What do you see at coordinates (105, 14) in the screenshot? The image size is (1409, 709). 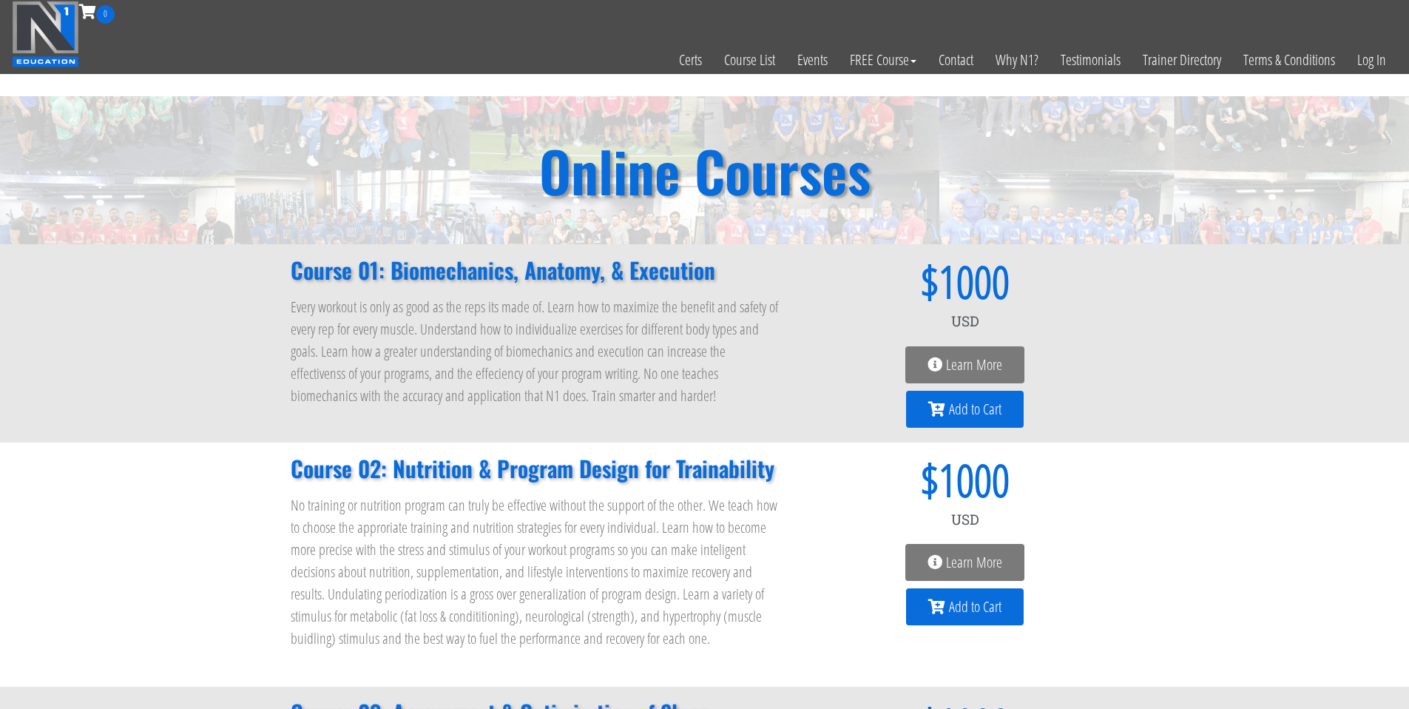 I see `span: 0` at bounding box center [105, 14].